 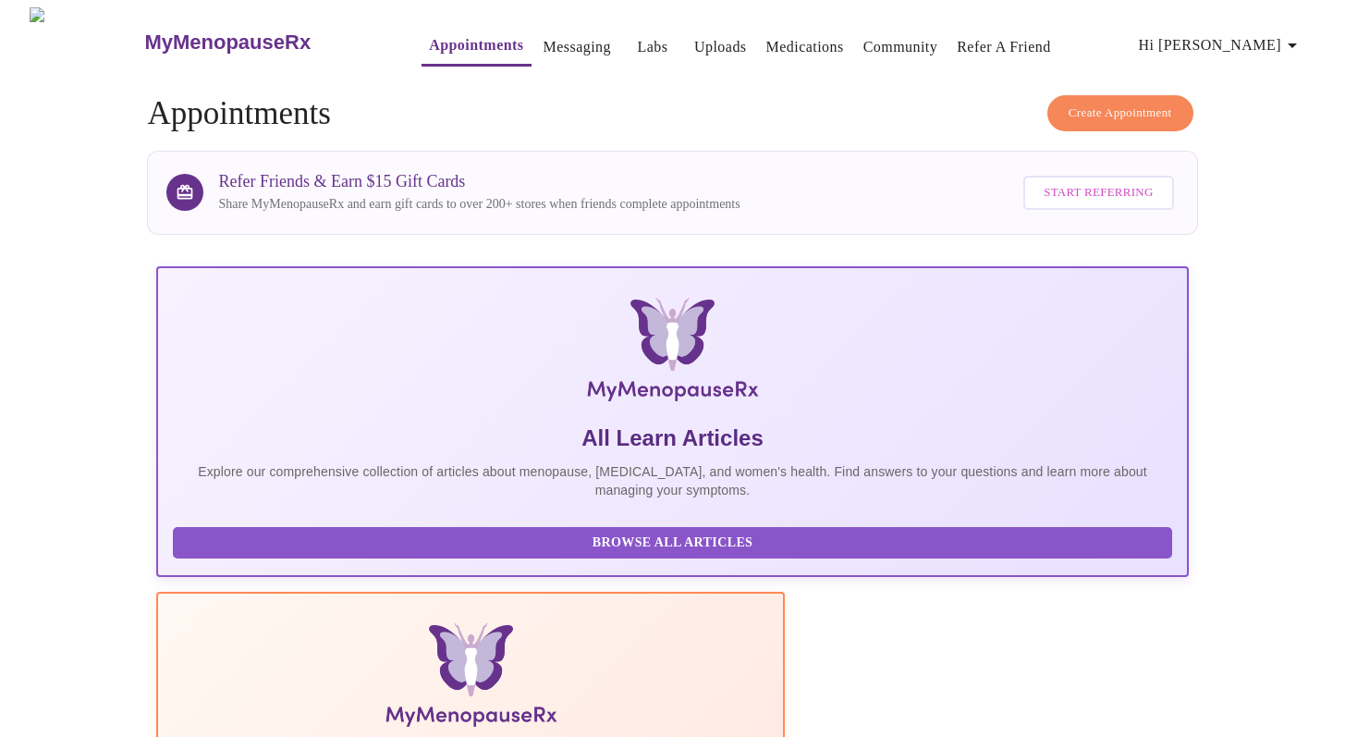 What do you see at coordinates (653, 47) in the screenshot?
I see `button: Labs` at bounding box center [653, 47].